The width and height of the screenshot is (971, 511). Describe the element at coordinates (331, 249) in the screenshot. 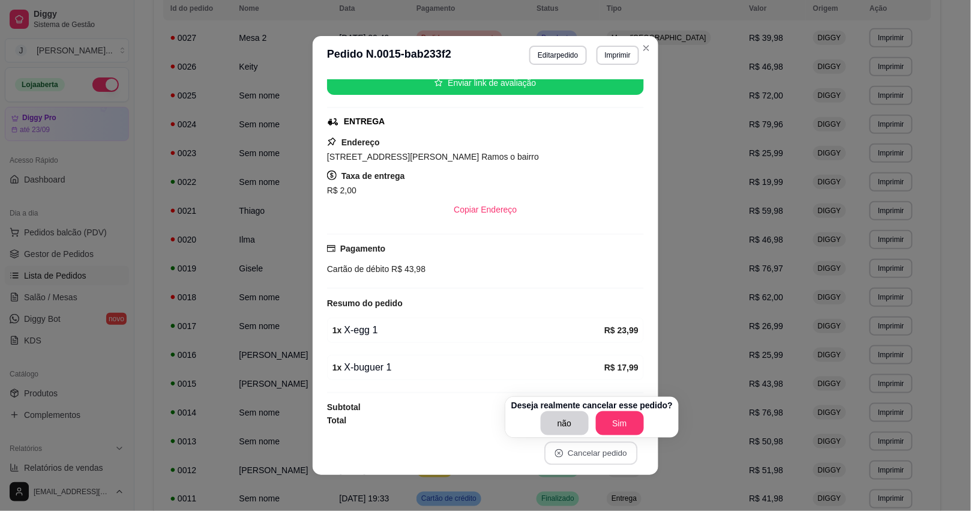

I see `span: credit-card` at that location.